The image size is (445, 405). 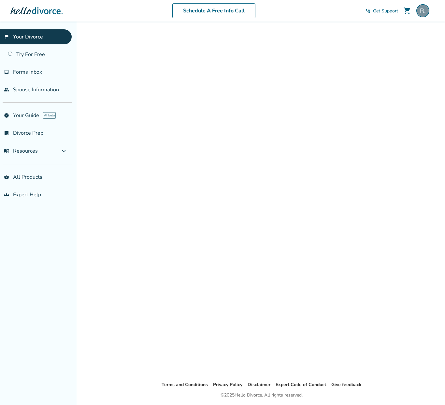 I want to click on img: R. V. d. Mijnsbrugge, so click(x=423, y=11).